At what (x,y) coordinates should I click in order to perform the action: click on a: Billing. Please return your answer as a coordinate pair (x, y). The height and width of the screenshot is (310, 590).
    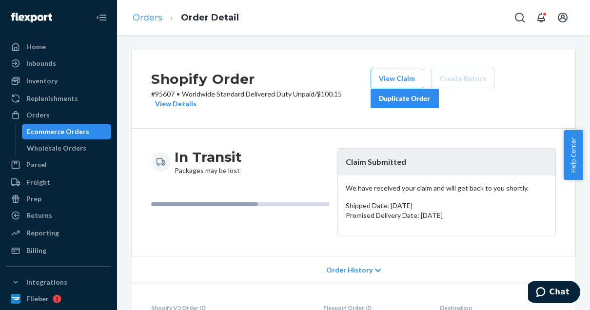
    Looking at the image, I should click on (58, 250).